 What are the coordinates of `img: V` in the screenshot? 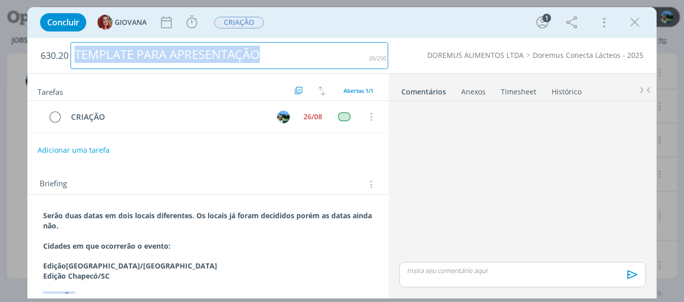 It's located at (283, 117).